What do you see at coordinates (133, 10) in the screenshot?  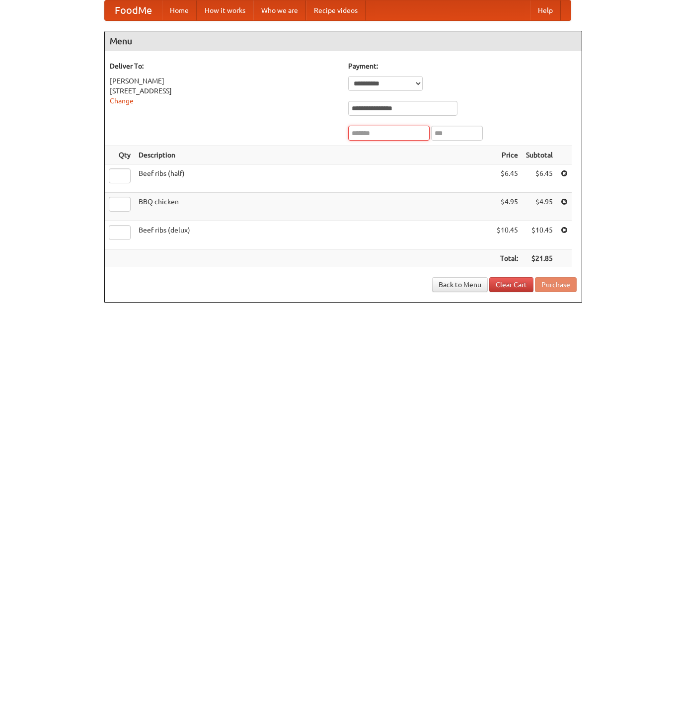 I see `a: FoodMe` at bounding box center [133, 10].